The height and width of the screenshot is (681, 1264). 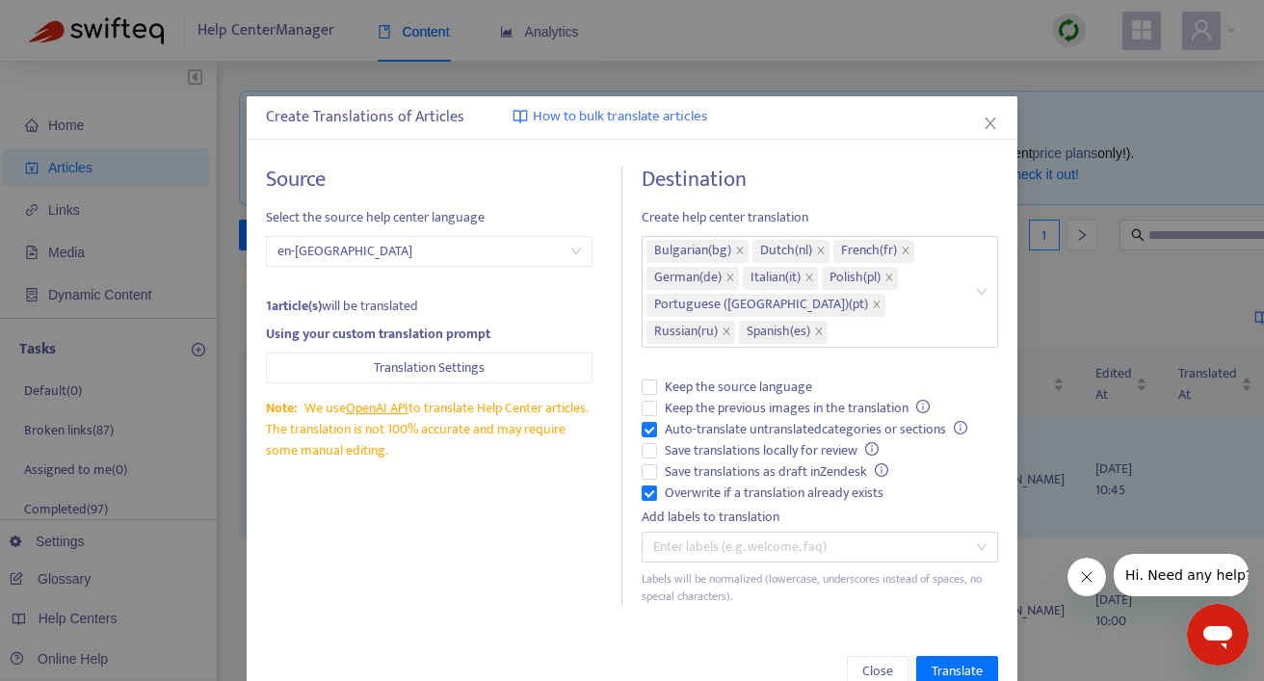 What do you see at coordinates (774, 493) in the screenshot?
I see `span: Overwrite if a translation already exists` at bounding box center [774, 493].